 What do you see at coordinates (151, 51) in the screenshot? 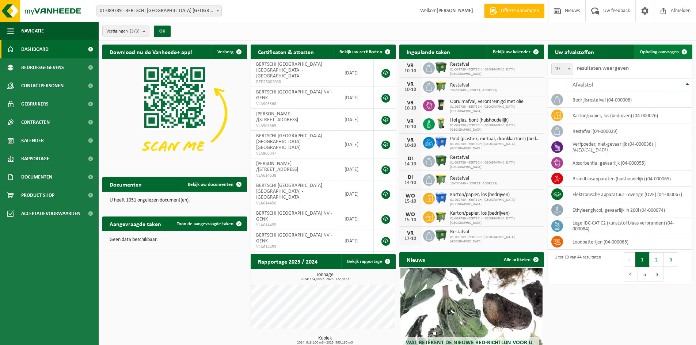
I see `h2: Download nu de Vanheede+ app!` at bounding box center [151, 51].